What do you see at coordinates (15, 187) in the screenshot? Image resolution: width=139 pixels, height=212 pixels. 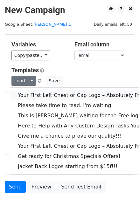 I see `a: Send` at bounding box center [15, 187].